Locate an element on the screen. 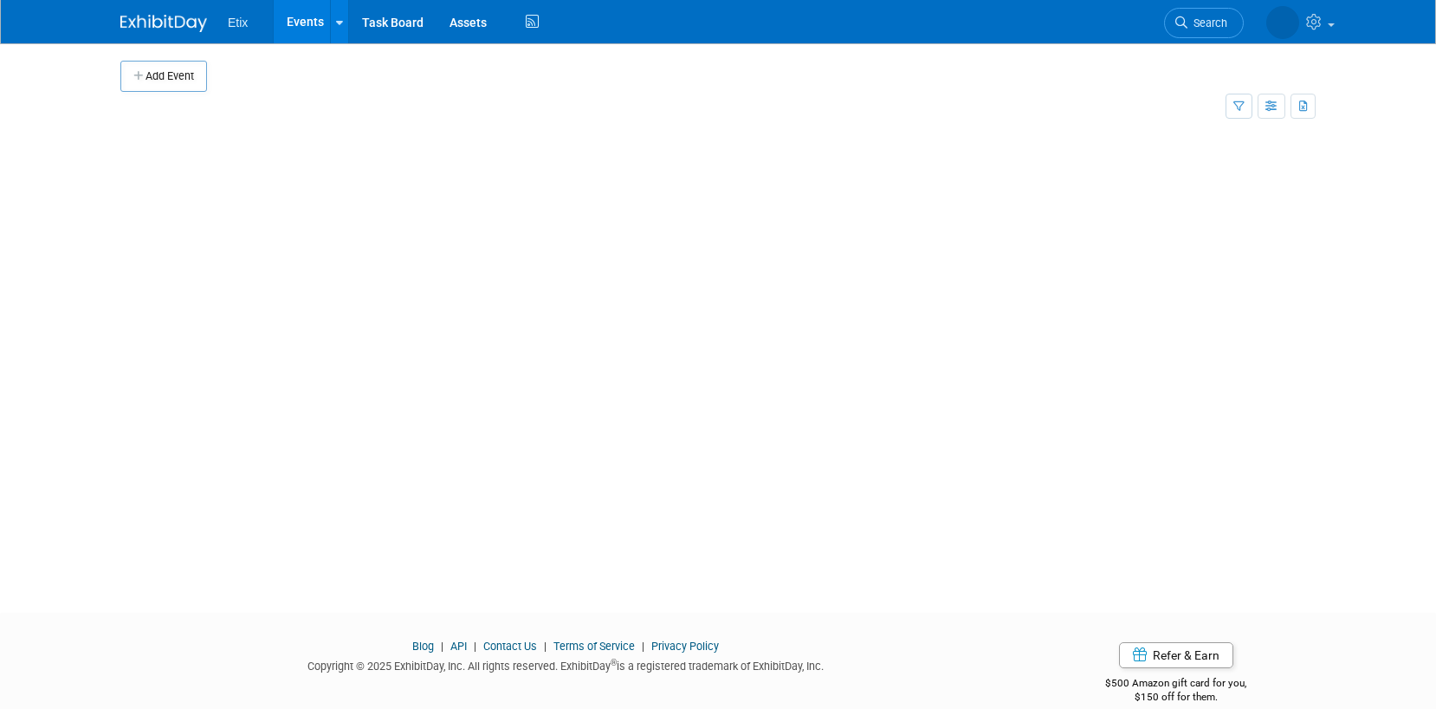  a: Privacy Policy is located at coordinates (685, 645).